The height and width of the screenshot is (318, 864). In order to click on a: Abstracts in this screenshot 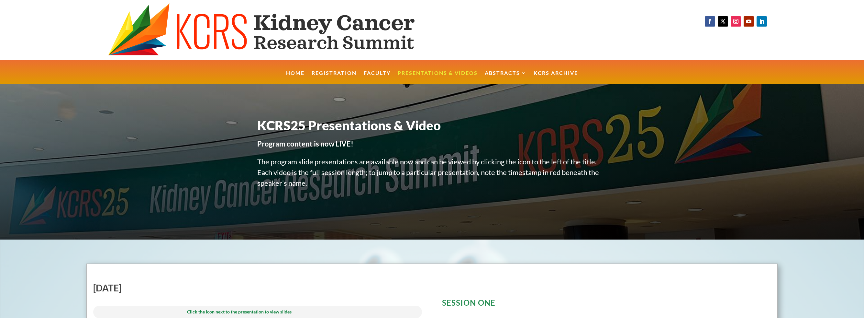, I will do `click(506, 77)`.